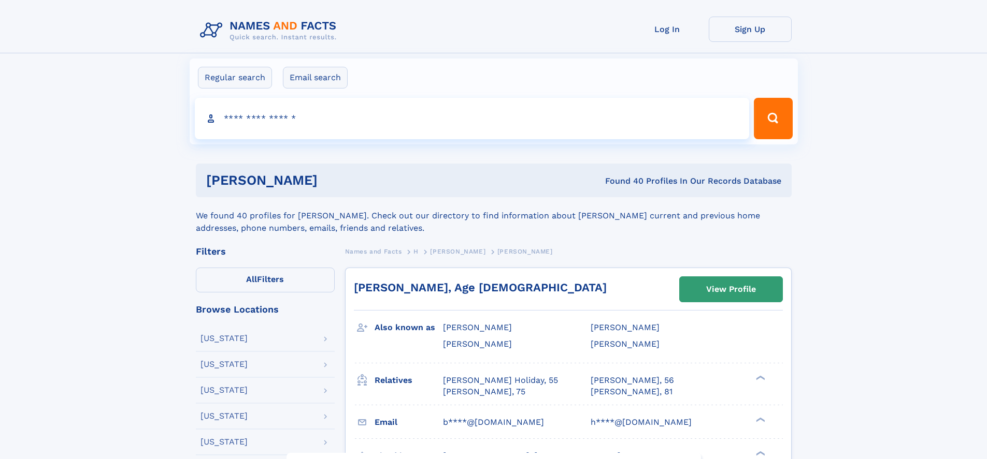 The image size is (987, 459). I want to click on a: Log In, so click(667, 29).